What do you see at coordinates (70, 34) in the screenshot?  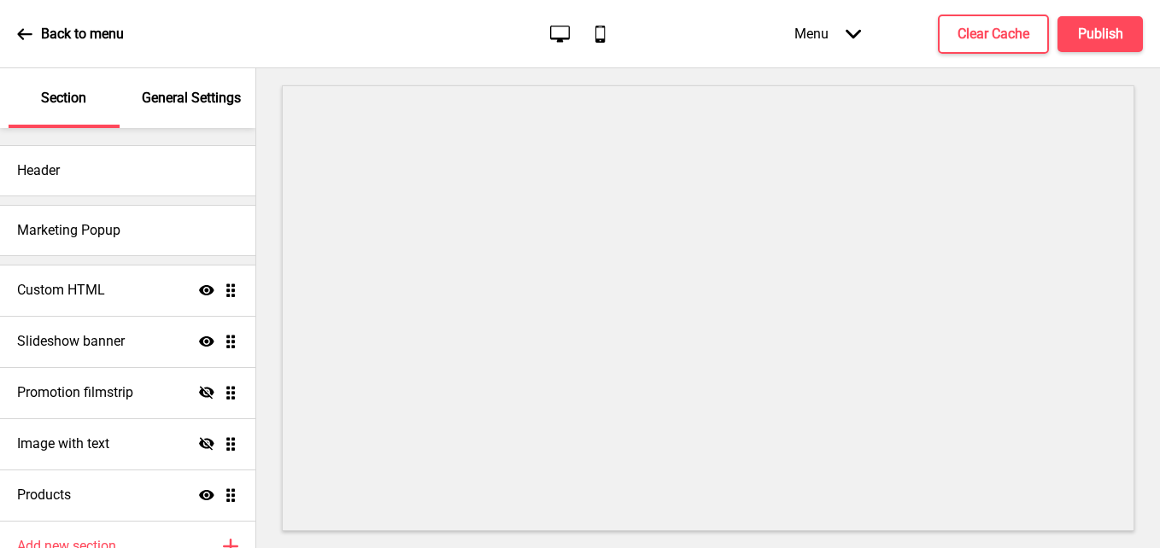 I see `a: Back to menu` at bounding box center [70, 34].